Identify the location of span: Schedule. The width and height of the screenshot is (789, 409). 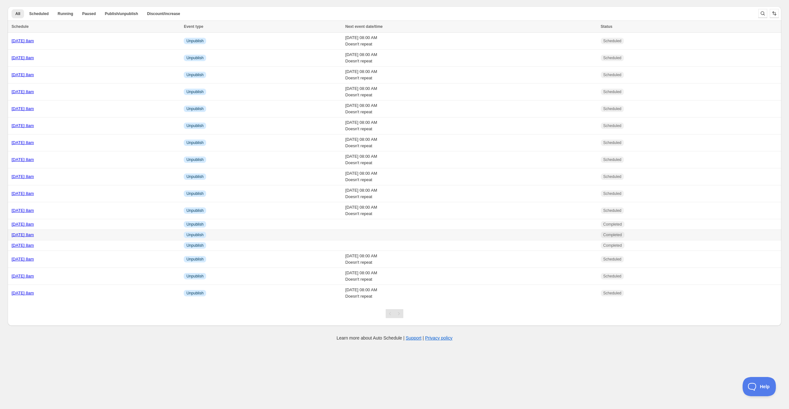
(20, 27).